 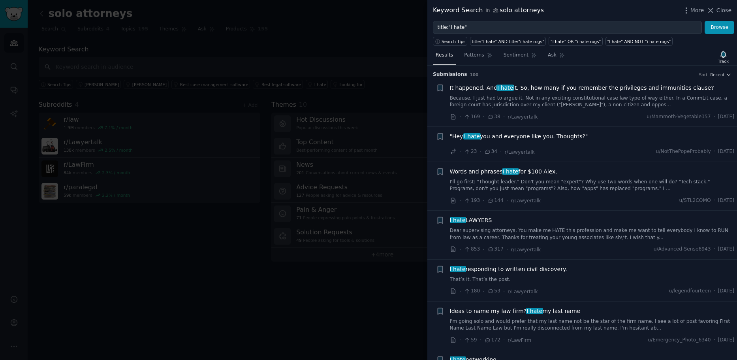 I want to click on span: Ask, so click(x=552, y=55).